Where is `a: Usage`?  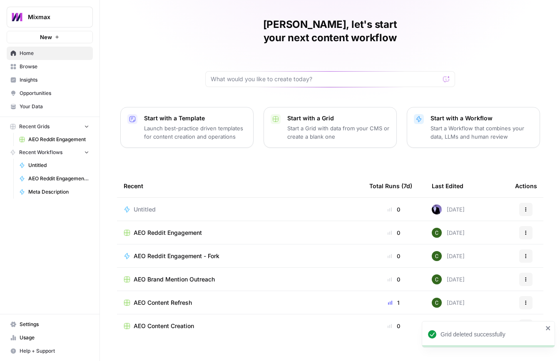
a: Usage is located at coordinates (50, 338).